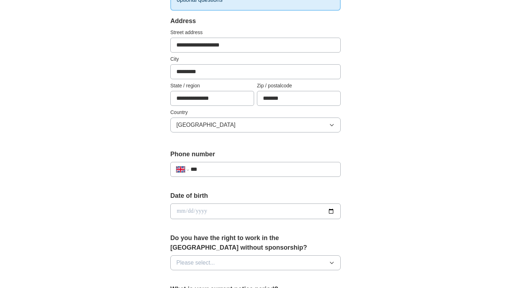  Describe the element at coordinates (255, 21) in the screenshot. I see `div: Address` at that location.